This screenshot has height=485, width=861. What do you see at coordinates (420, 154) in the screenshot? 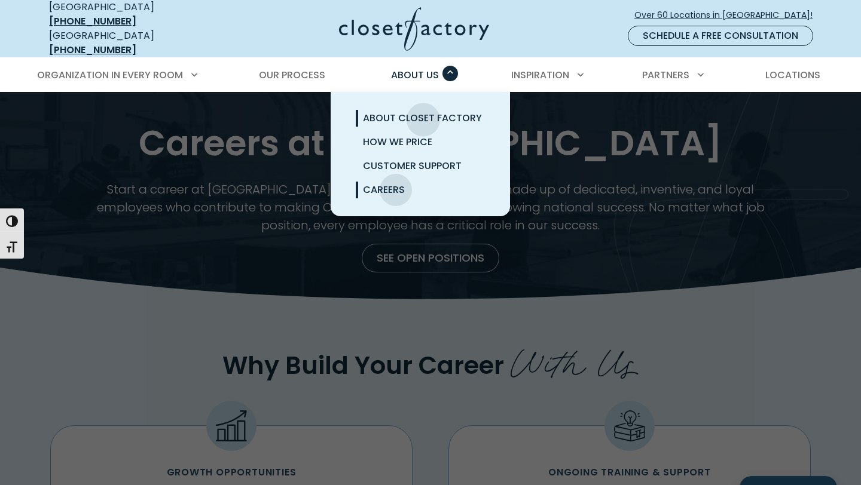
I see `ul: About Us submenu` at bounding box center [420, 154].